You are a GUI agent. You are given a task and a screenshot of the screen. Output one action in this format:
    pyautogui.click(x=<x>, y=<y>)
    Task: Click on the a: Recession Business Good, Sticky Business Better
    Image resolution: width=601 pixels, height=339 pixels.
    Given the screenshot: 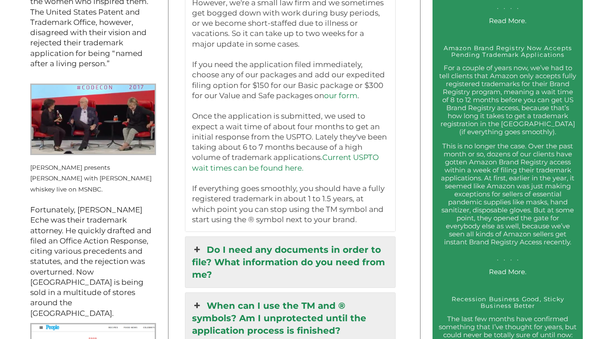 What is the action you would take?
    pyautogui.click(x=508, y=303)
    